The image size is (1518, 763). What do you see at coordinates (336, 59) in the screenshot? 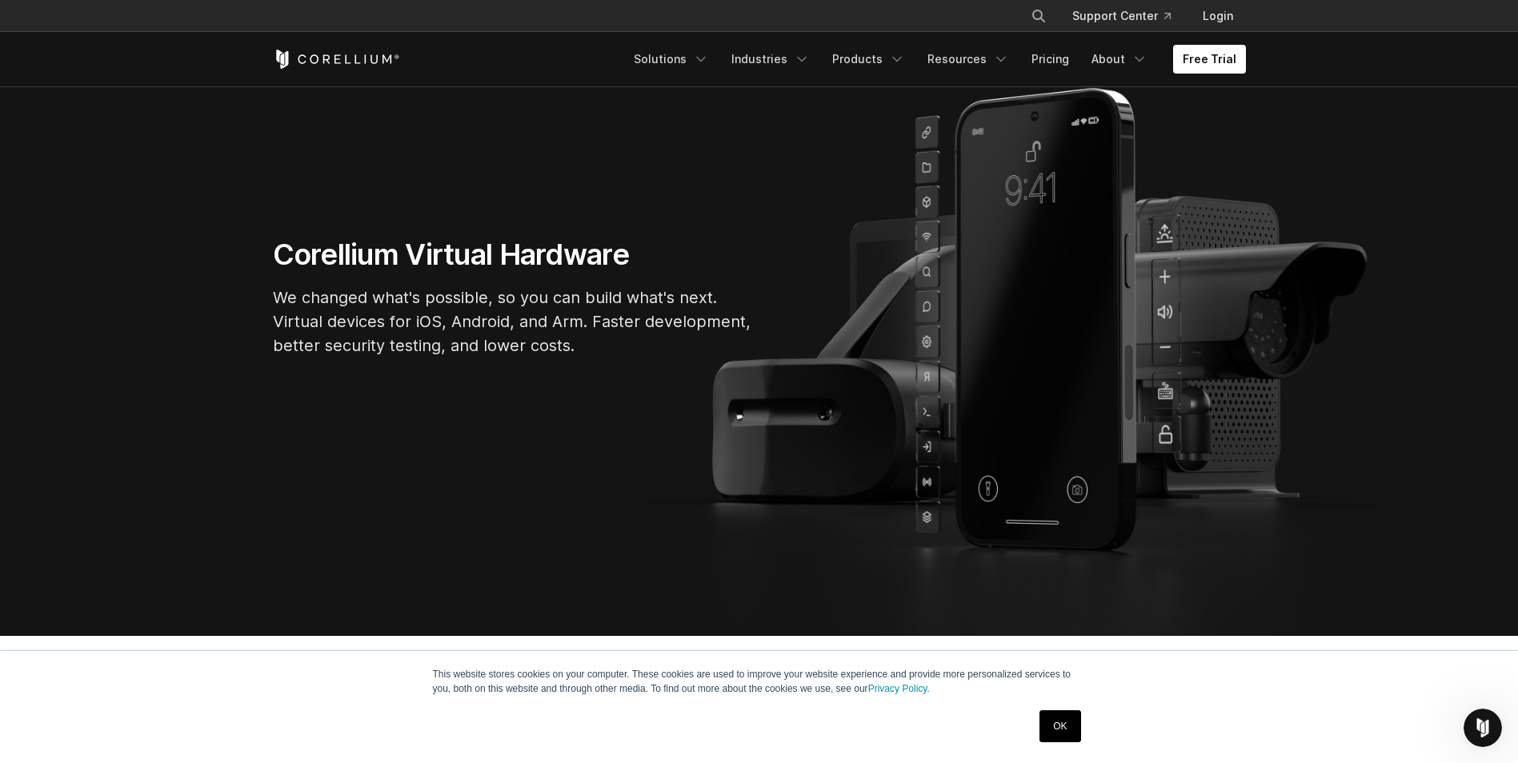
I see `a: Corellium Home` at bounding box center [336, 59].